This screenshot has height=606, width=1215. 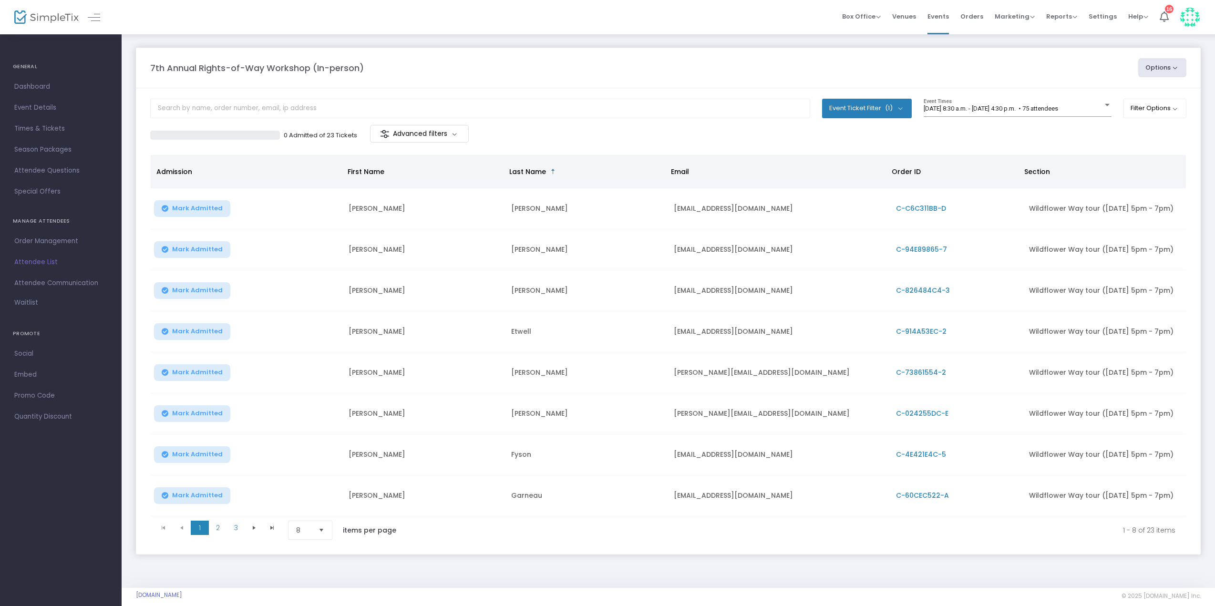 What do you see at coordinates (61, 221) in the screenshot?
I see `h4: MANAGE ATTENDEES` at bounding box center [61, 221].